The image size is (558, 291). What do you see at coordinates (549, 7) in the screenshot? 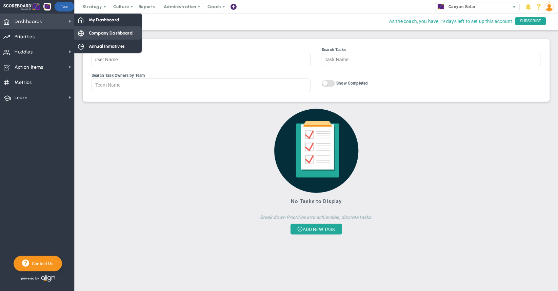
I see `img: 135843.Person.photo` at bounding box center [549, 7].